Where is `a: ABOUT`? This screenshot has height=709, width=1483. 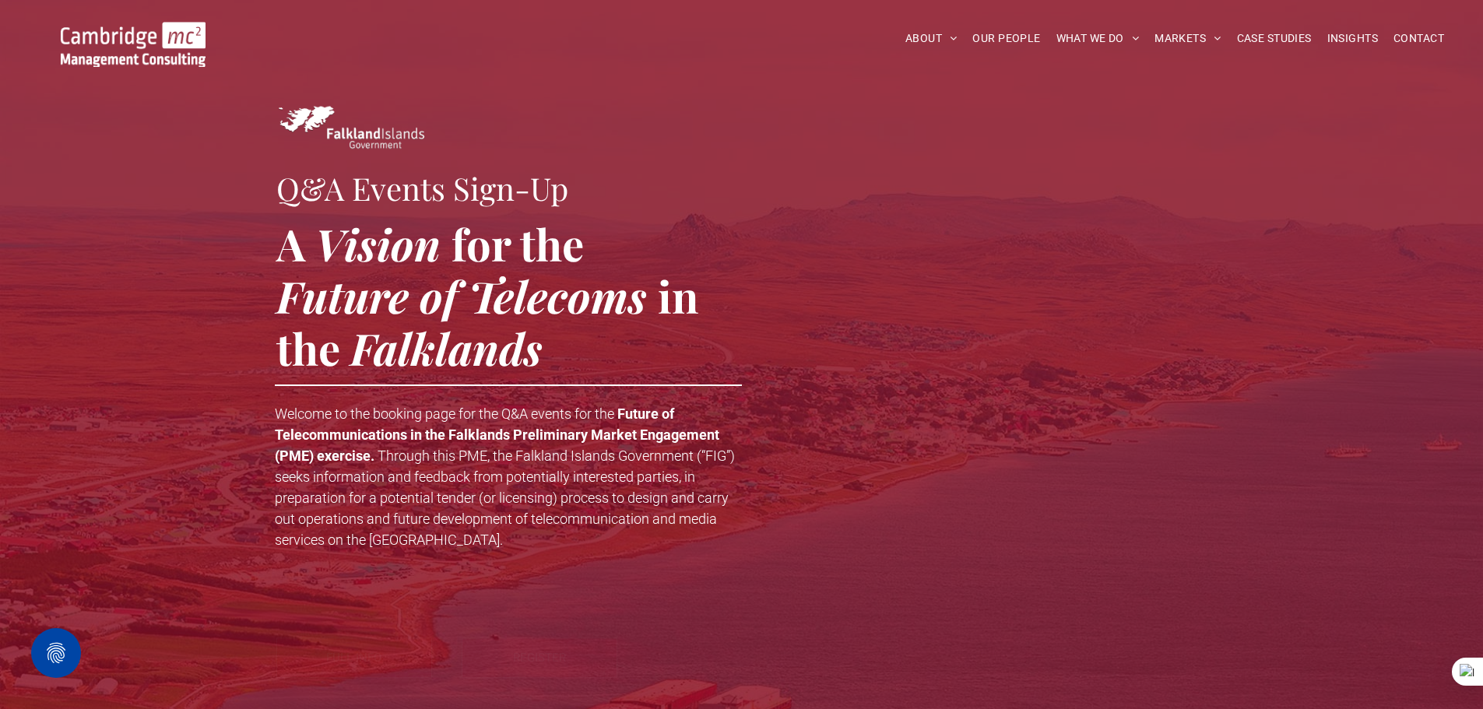 a: ABOUT is located at coordinates (931, 38).